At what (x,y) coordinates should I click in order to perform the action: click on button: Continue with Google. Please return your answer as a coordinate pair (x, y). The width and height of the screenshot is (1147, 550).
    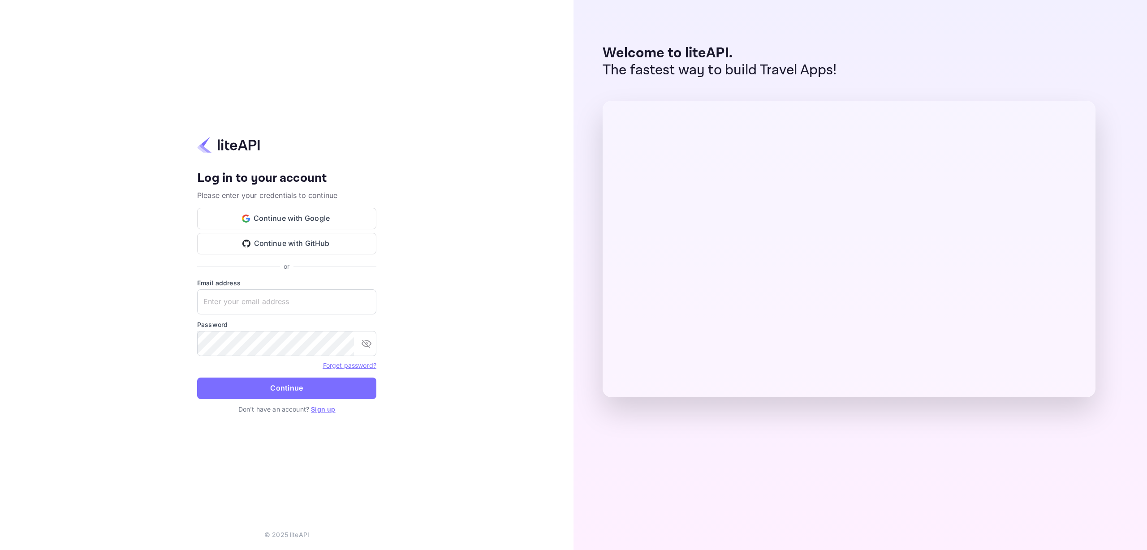
    Looking at the image, I should click on (287, 219).